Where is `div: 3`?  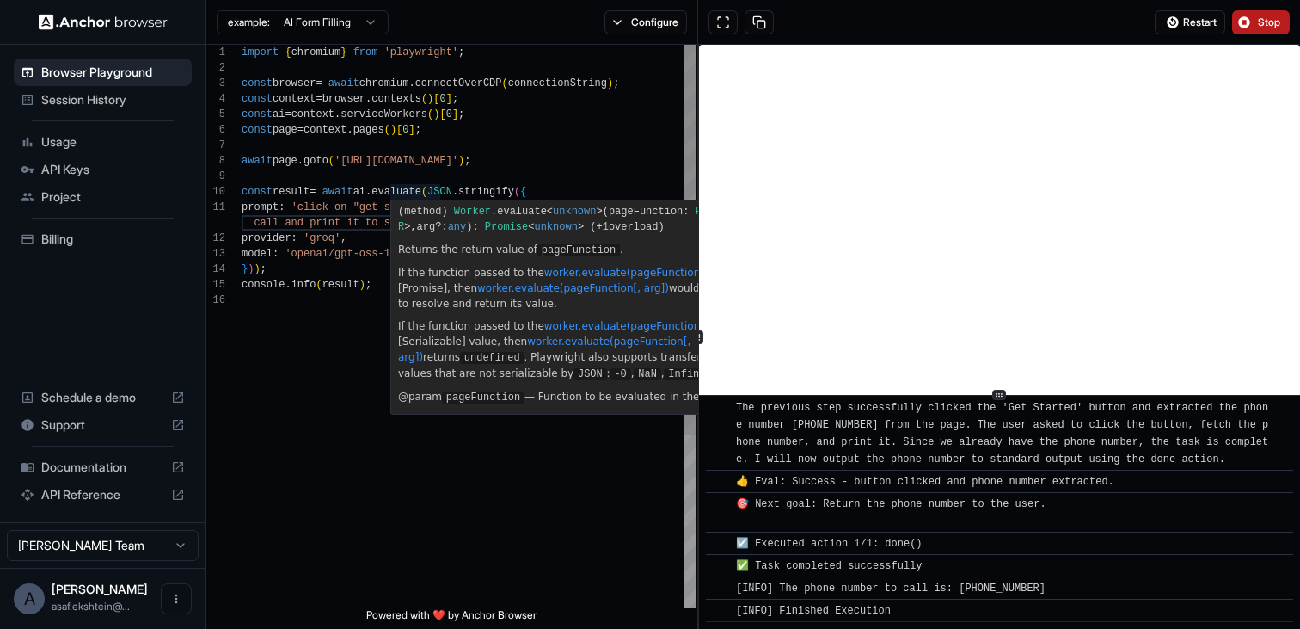
div: 3 is located at coordinates (216, 83).